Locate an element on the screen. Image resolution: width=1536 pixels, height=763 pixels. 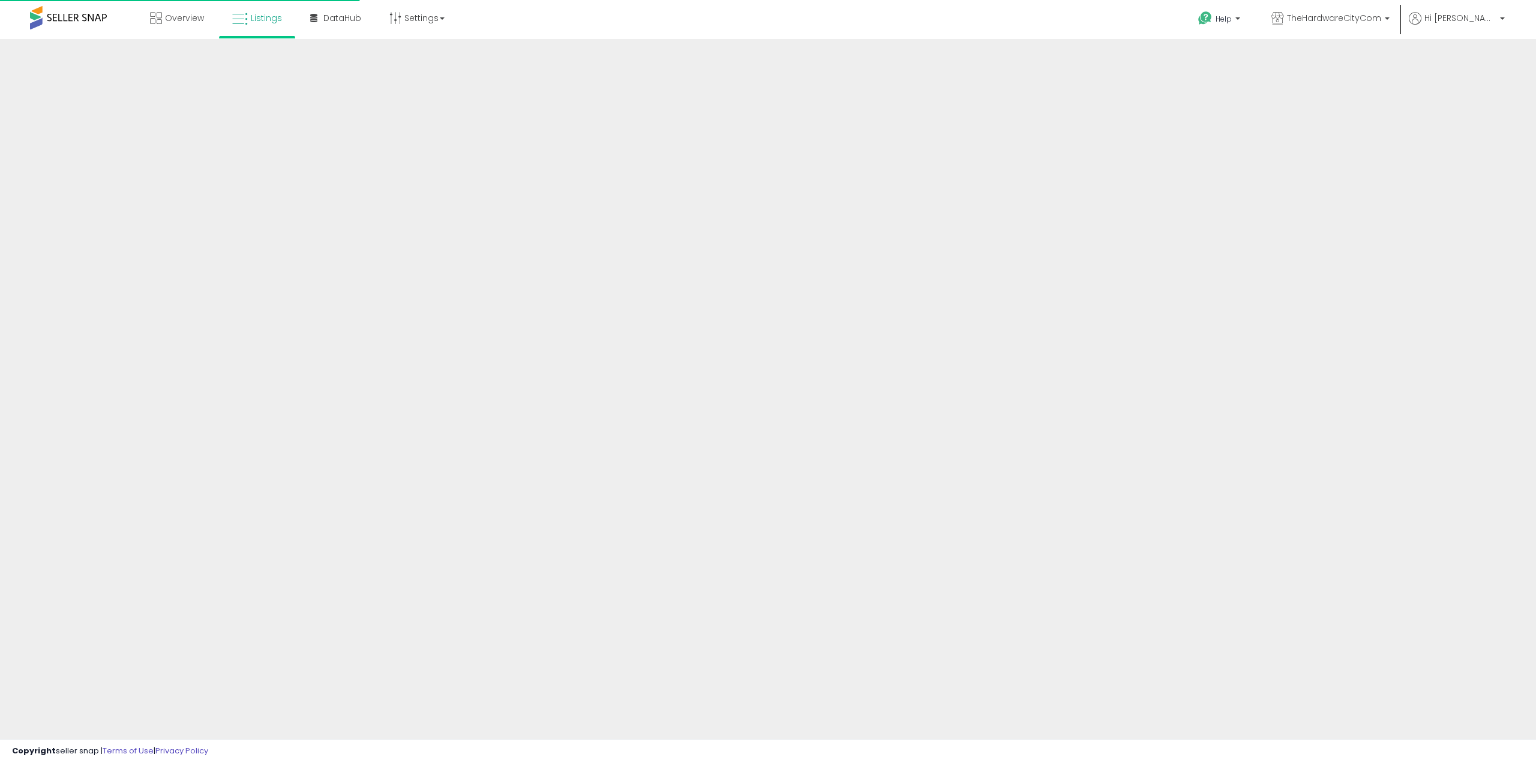
a: Help is located at coordinates (1221, 20).